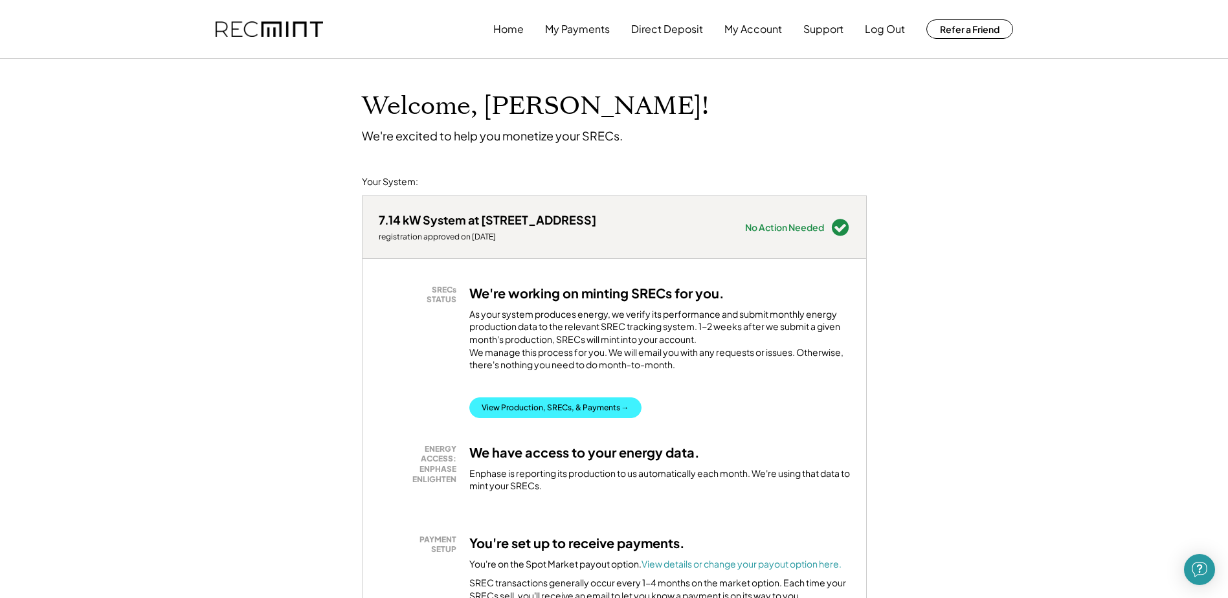  I want to click on img: recmint-logotype%403x.png, so click(269, 29).